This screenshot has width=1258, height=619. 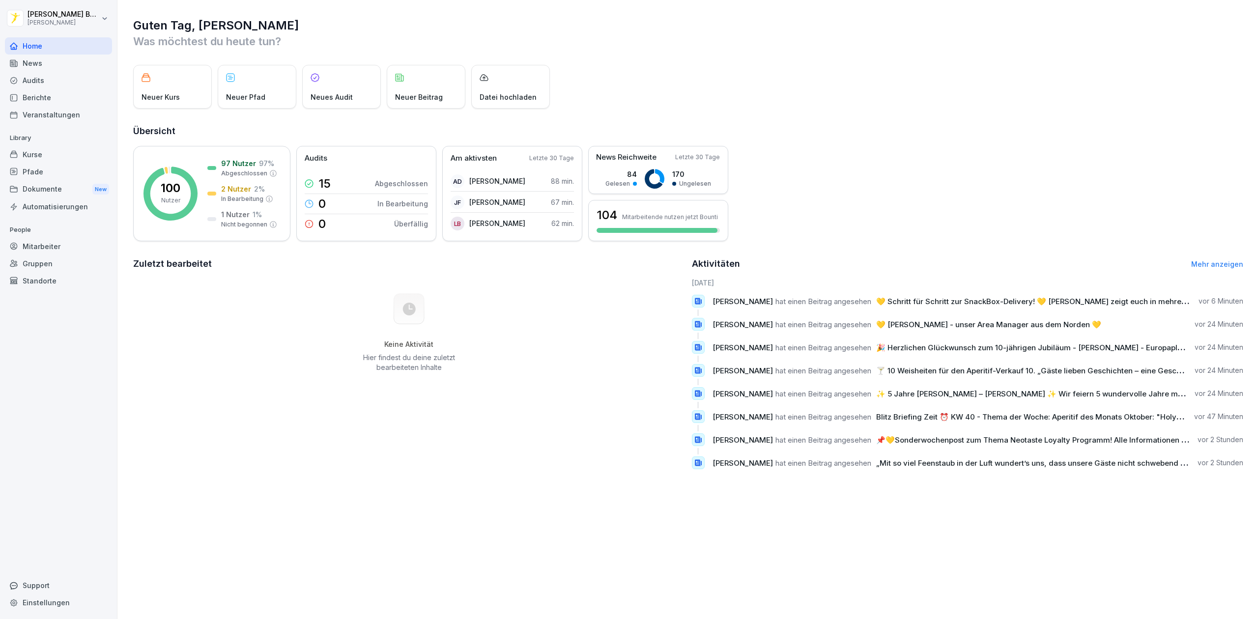 What do you see at coordinates (58, 97) in the screenshot?
I see `a: Berichte` at bounding box center [58, 97].